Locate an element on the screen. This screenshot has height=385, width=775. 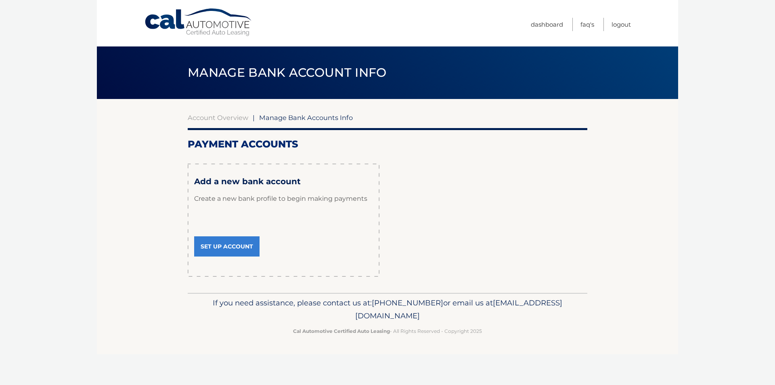
span: Manage Bank Accounts Info is located at coordinates (306, 118).